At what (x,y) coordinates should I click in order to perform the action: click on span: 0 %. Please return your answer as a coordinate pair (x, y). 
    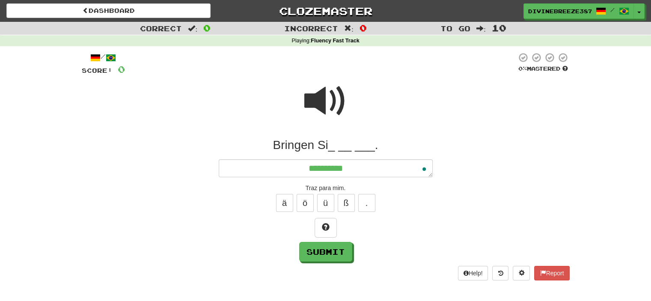
    Looking at the image, I should click on (523, 69).